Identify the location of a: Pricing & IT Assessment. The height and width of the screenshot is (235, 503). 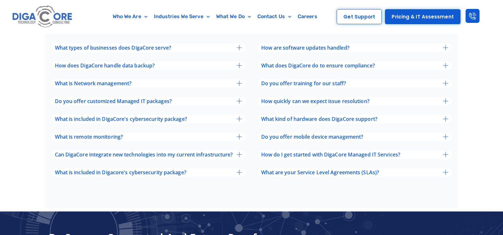
(423, 17).